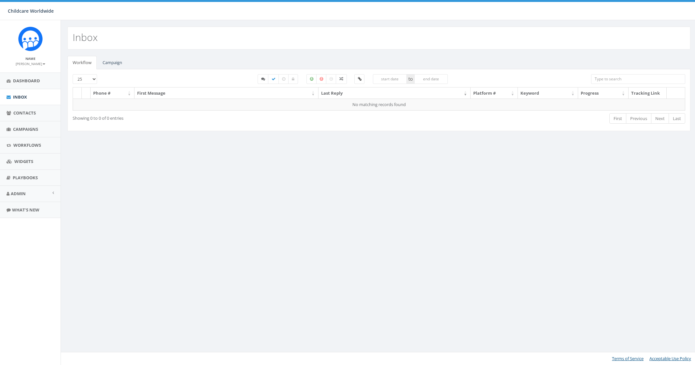 This screenshot has height=365, width=695. I want to click on label: Clicked, so click(359, 79).